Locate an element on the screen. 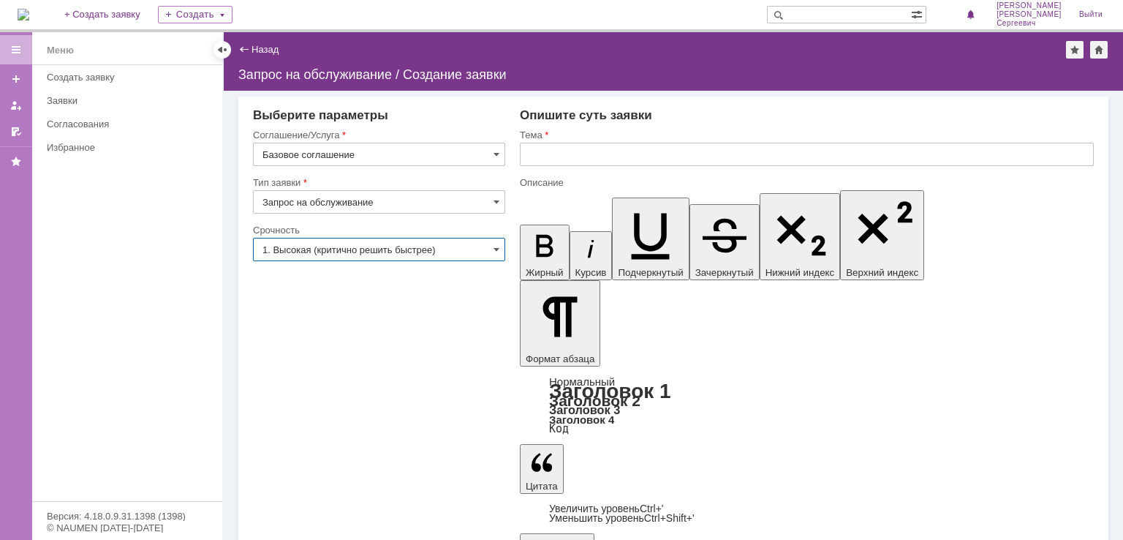 The height and width of the screenshot is (540, 1123). a: Нормальный is located at coordinates (582, 381).